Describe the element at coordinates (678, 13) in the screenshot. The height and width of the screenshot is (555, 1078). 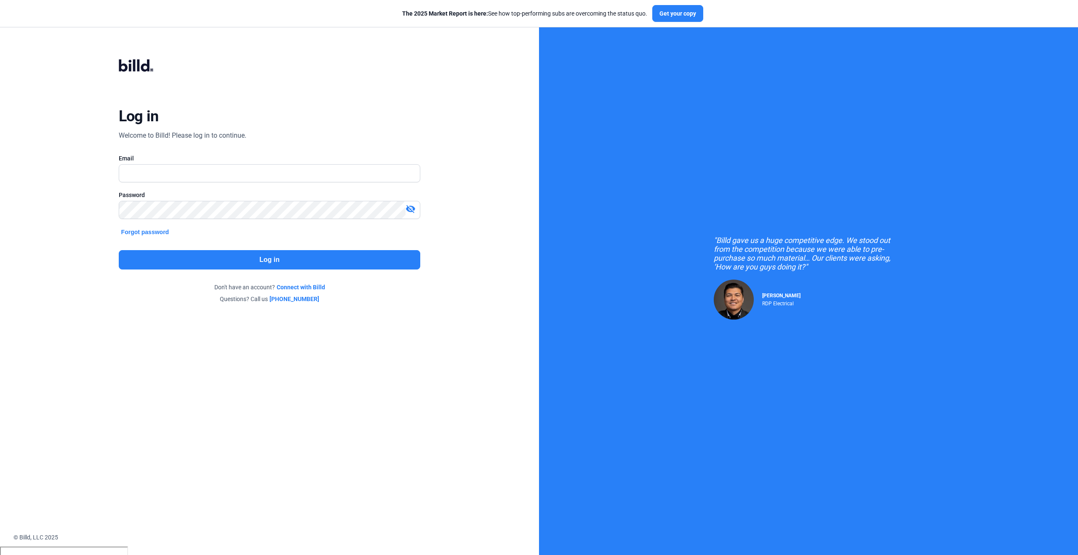
I see `button: Get your copy` at that location.